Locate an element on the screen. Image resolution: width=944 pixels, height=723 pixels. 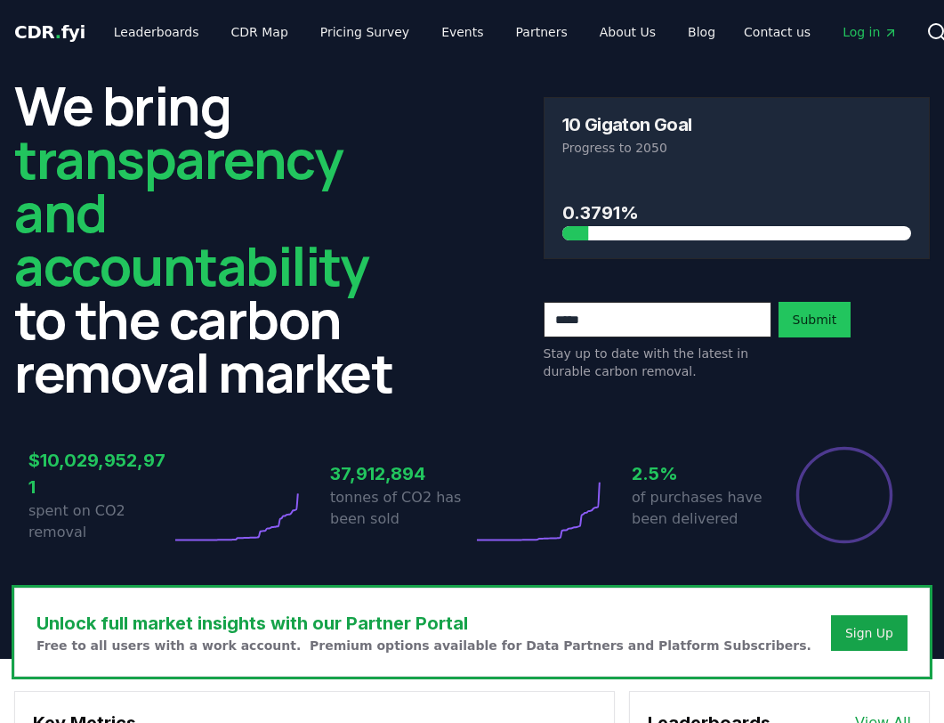
a: CDR.fyi is located at coordinates (50, 32).